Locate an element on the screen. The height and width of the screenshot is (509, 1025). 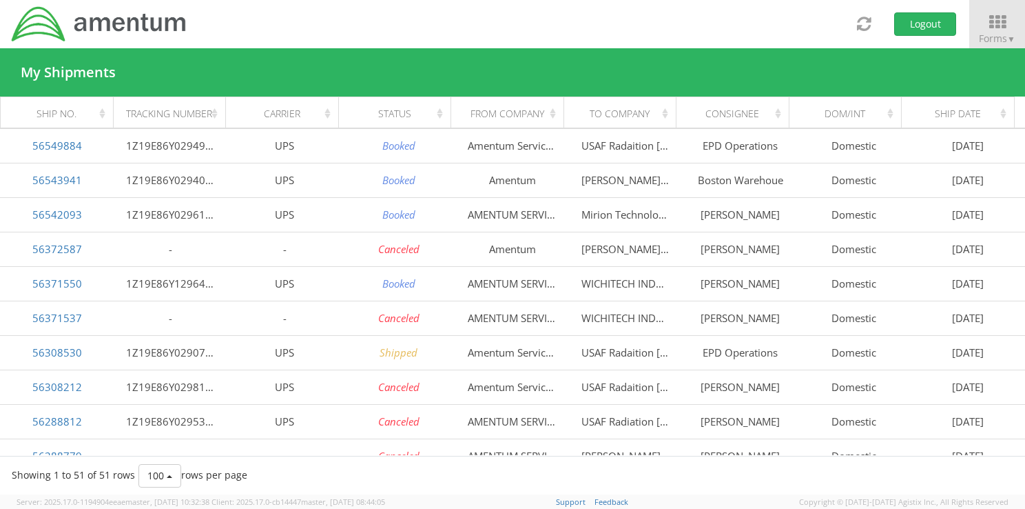
a: 56543941 is located at coordinates (57, 180).